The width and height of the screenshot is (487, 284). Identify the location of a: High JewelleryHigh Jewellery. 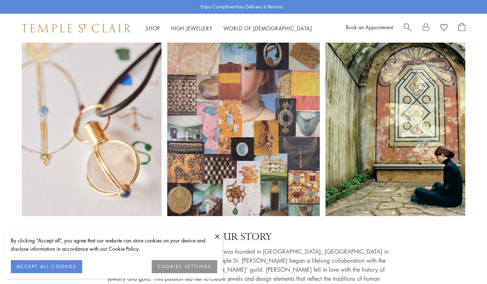
(191, 28).